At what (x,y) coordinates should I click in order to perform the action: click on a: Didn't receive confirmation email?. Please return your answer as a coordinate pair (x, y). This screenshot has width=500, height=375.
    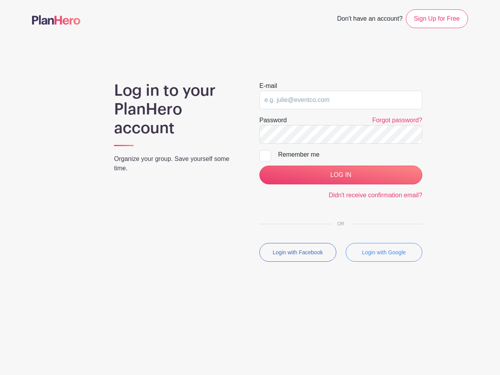
    Looking at the image, I should click on (375, 195).